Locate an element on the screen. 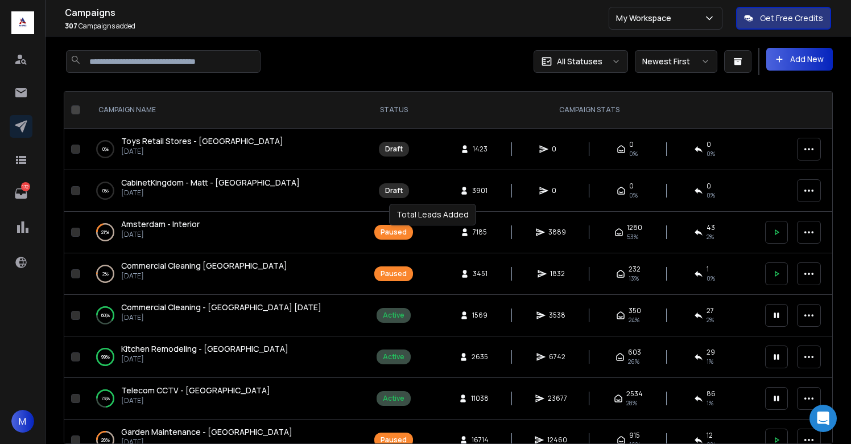 The image size is (851, 444). button: Get Free Credits is located at coordinates (784, 18).